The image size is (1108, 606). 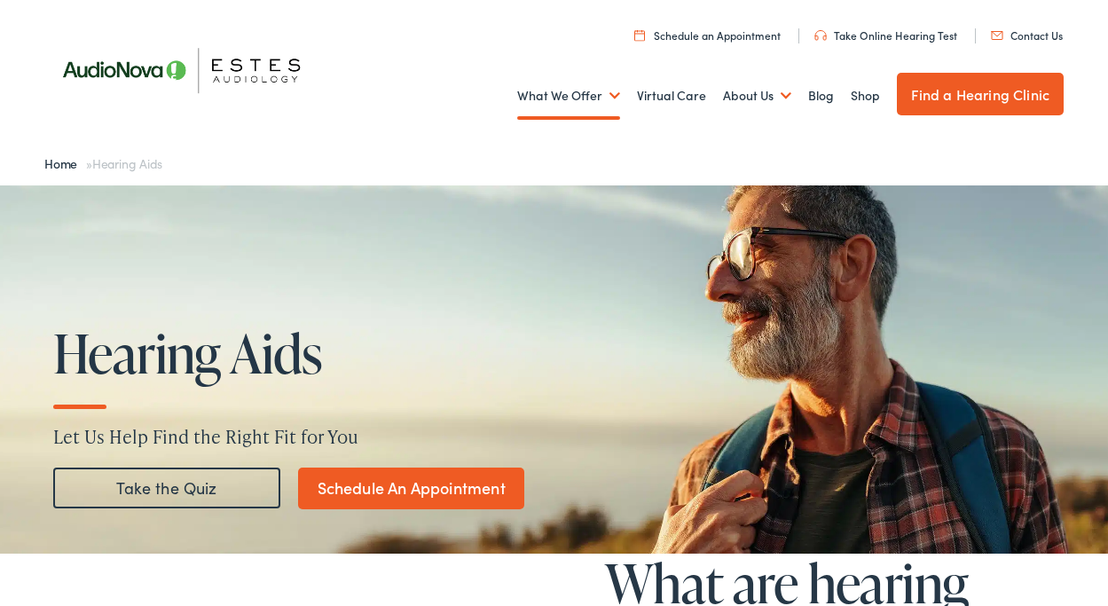 What do you see at coordinates (65, 163) in the screenshot?
I see `a: Home` at bounding box center [65, 163].